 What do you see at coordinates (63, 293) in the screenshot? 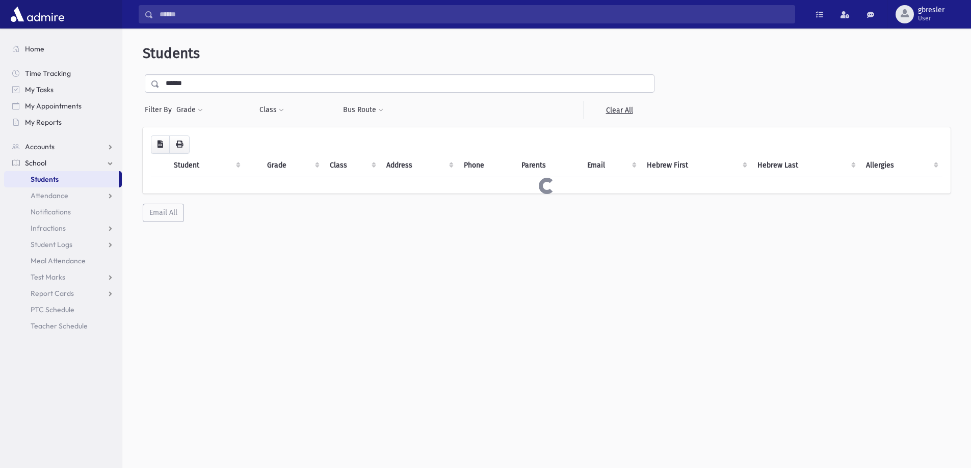
I see `a: Report Cards` at bounding box center [63, 293].